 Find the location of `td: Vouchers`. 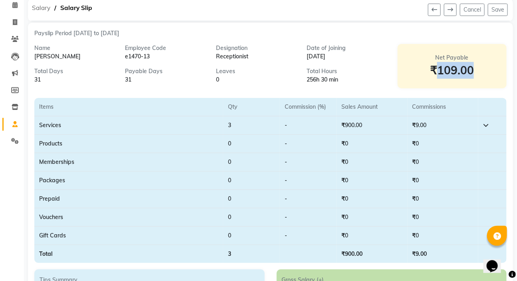

td: Vouchers is located at coordinates (129, 217).